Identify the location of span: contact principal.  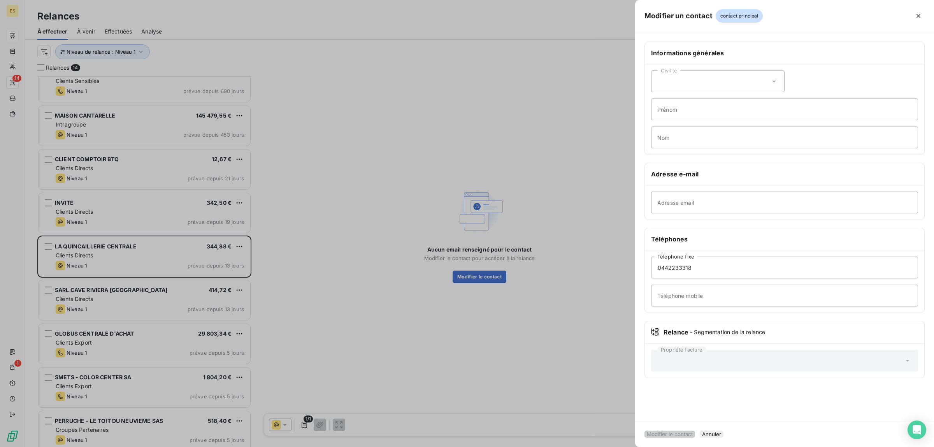
(739, 16).